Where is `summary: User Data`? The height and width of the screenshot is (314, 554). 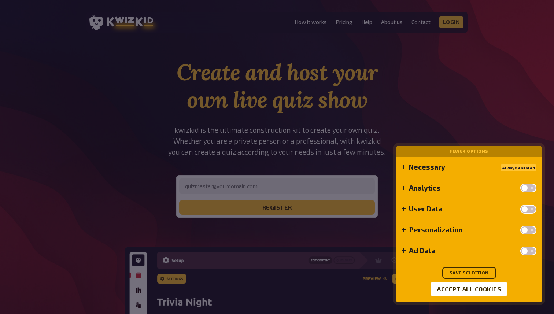
summary: User Data is located at coordinates (469, 208).